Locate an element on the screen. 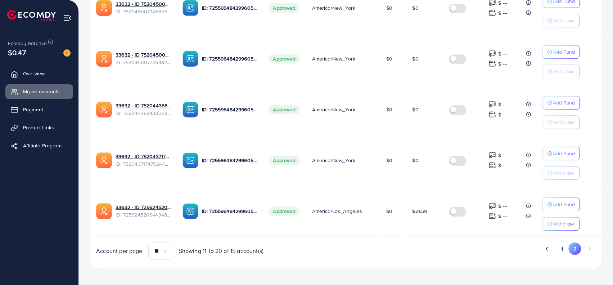  div: <span class='underline'>33632 - ID 7520443684330586119</span></br>7520443684330586119 is located at coordinates (143, 109).